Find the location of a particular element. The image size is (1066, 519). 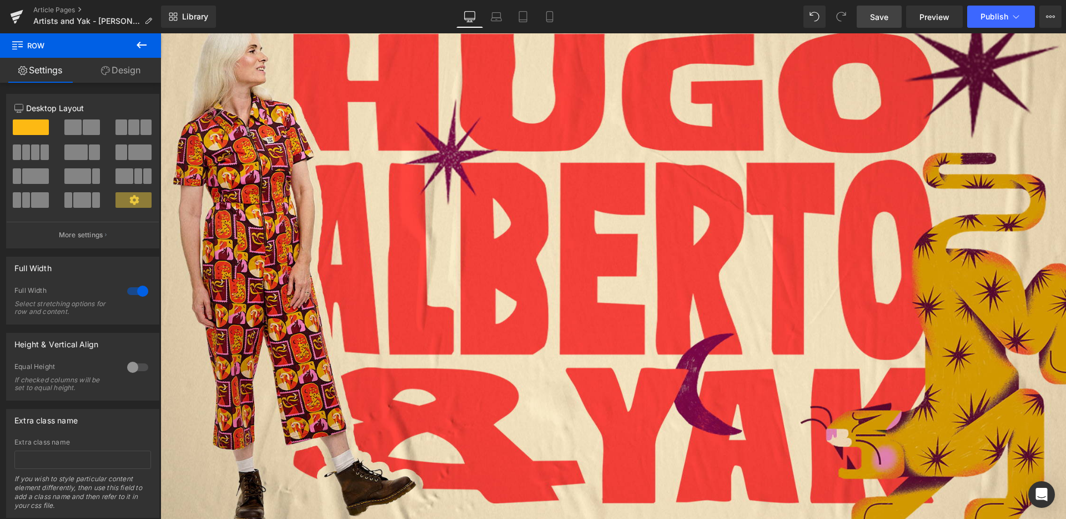

a: Tablet is located at coordinates (523, 17).